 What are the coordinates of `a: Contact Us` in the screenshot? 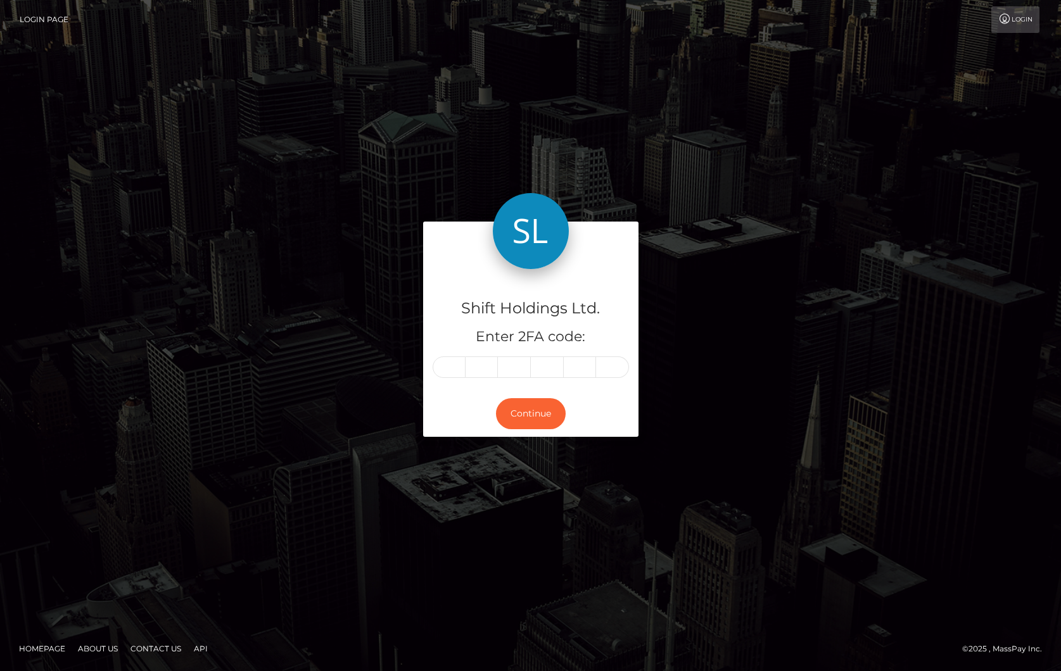 It's located at (156, 648).